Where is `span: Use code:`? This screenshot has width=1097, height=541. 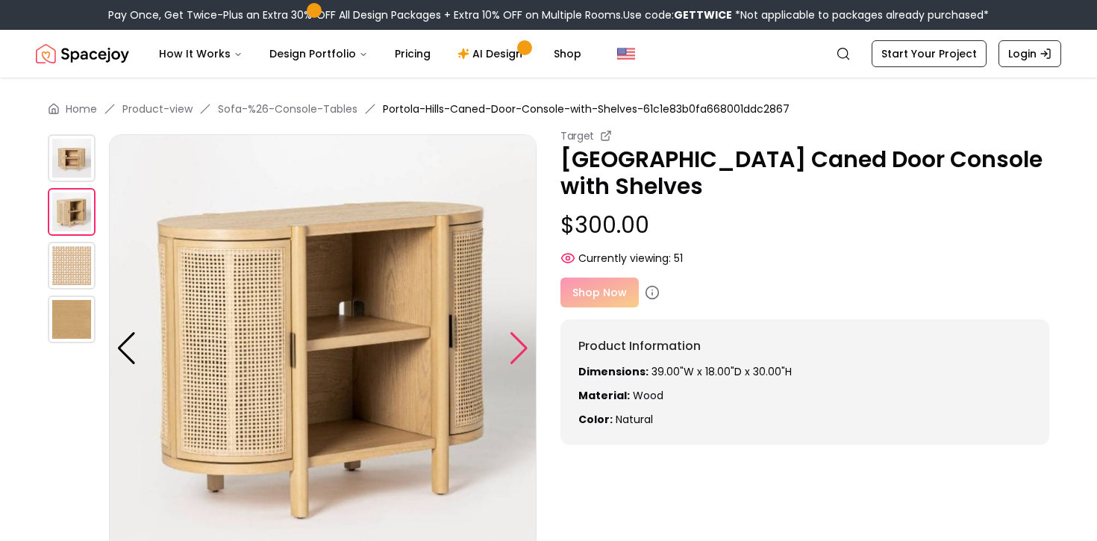
span: Use code: is located at coordinates (678, 15).